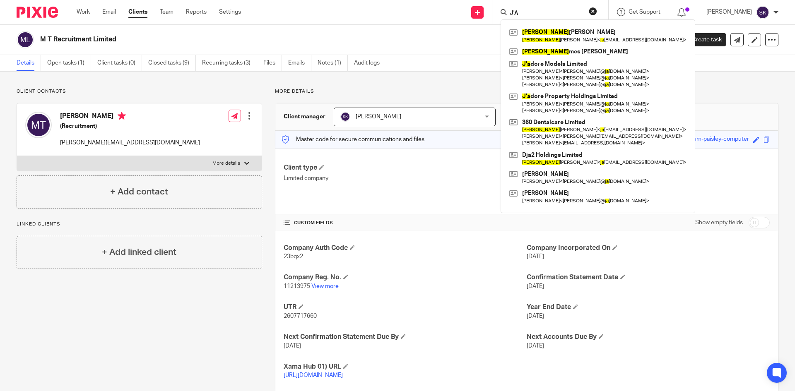 This screenshot has width=795, height=391. I want to click on h3: Client manager, so click(304, 117).